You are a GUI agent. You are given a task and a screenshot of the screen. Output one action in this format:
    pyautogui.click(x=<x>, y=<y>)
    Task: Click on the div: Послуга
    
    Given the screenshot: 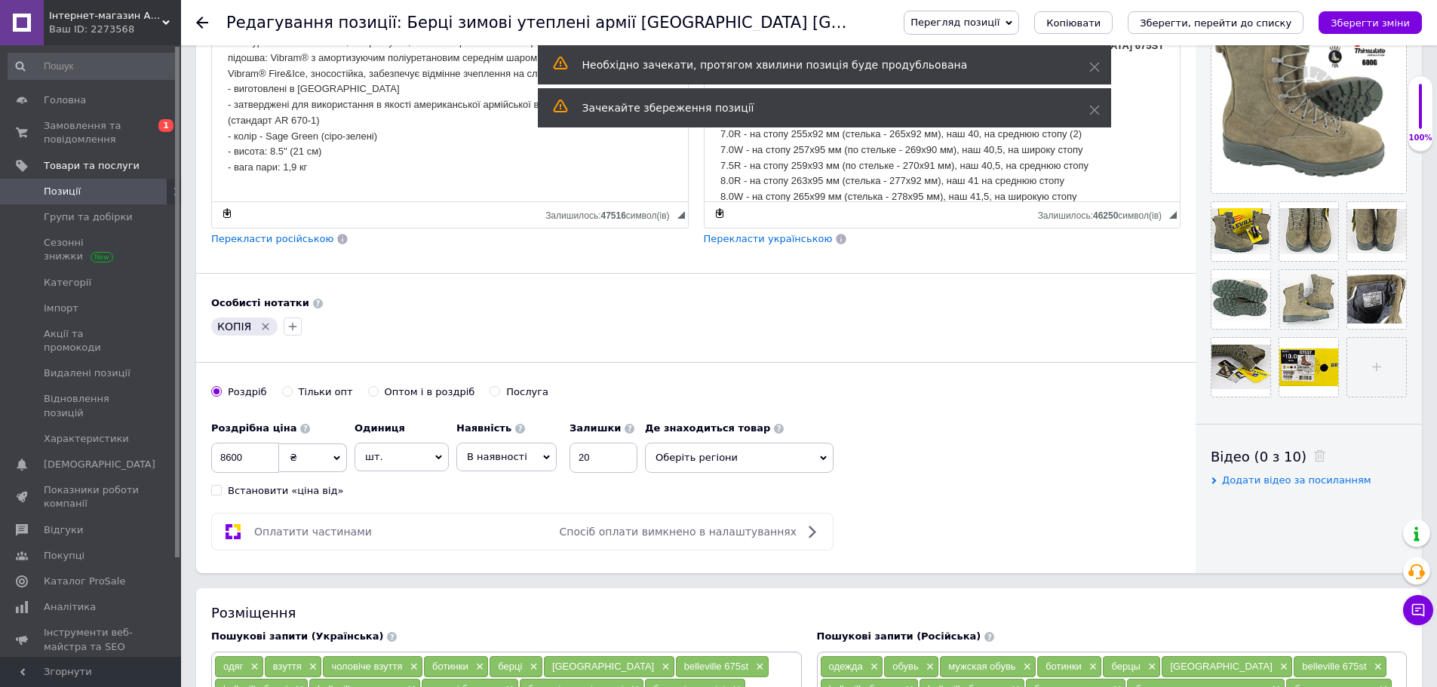 What is the action you would take?
    pyautogui.click(x=527, y=392)
    